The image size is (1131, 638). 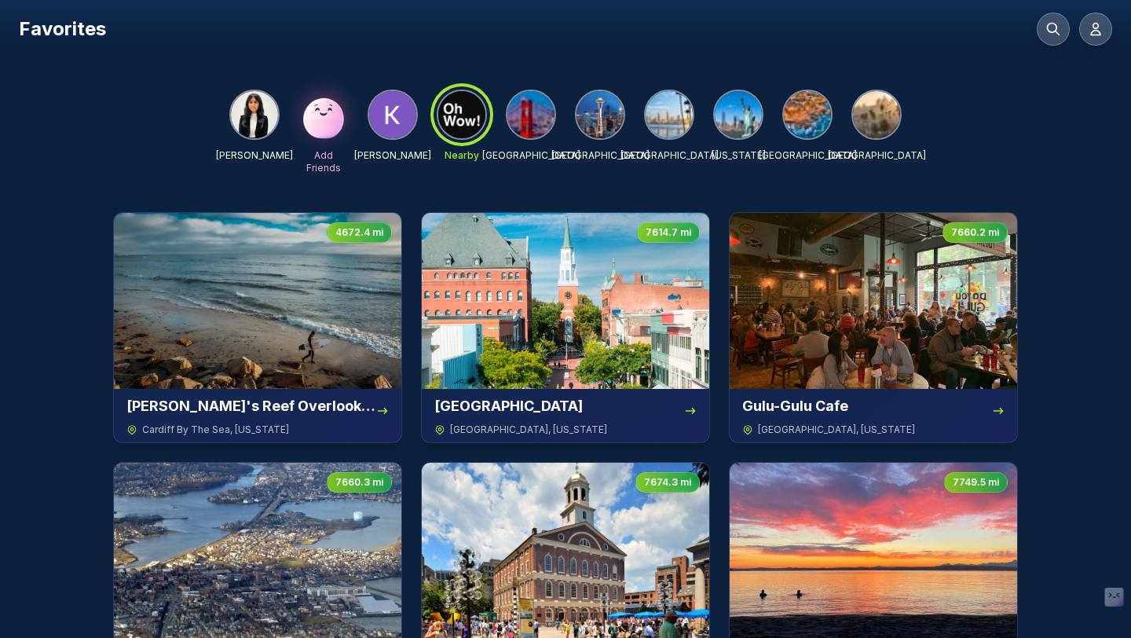 What do you see at coordinates (975, 233) in the screenshot?
I see `span: 7660.2 mi` at bounding box center [975, 233].